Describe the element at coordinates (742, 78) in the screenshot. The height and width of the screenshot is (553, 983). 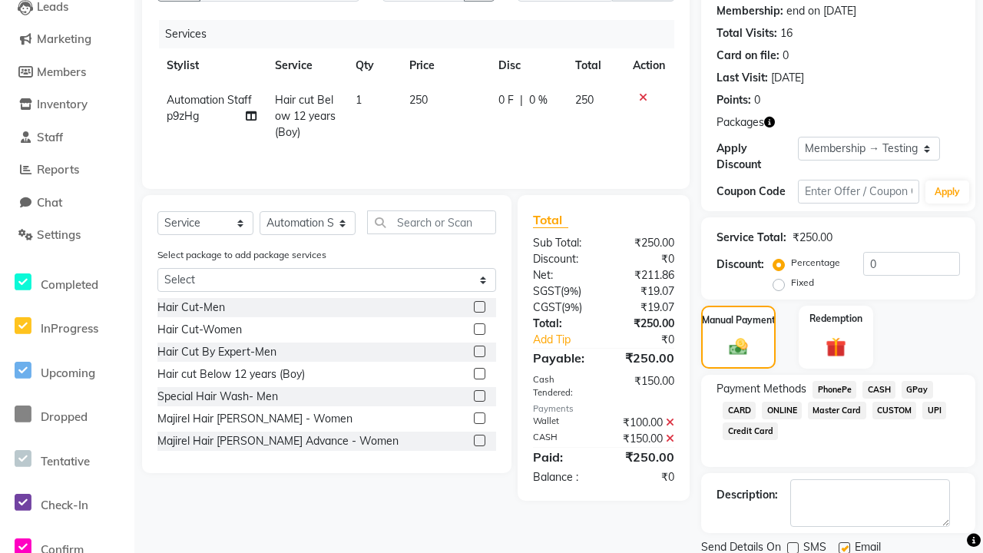
I see `div: Last Visit:` at that location.